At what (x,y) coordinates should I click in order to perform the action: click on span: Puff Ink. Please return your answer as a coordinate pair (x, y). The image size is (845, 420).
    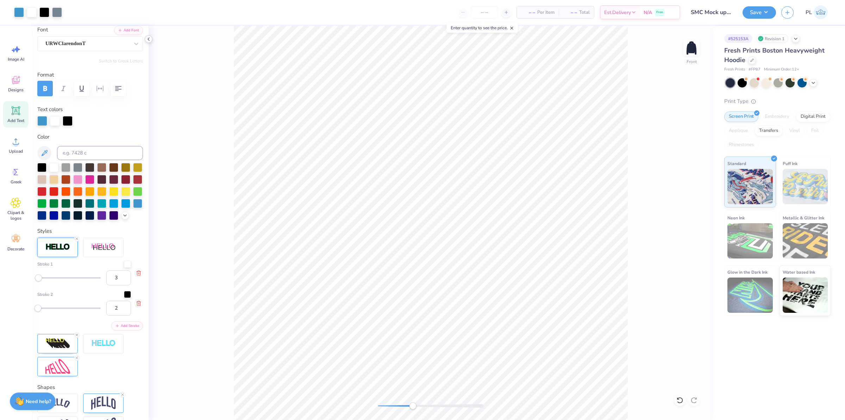
    Looking at the image, I should click on (790, 163).